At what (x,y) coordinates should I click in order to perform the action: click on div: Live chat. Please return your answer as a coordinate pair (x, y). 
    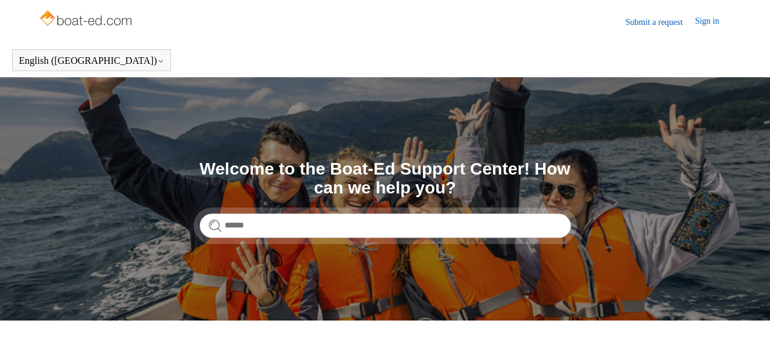
    Looking at the image, I should click on (754, 324).